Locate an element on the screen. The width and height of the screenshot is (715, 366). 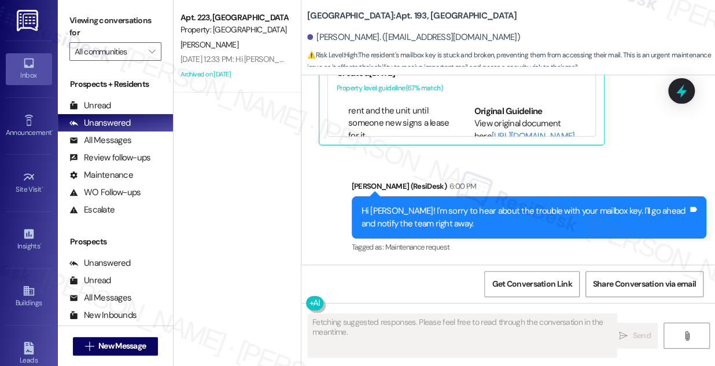
div: New Inbounds is located at coordinates (103, 315).